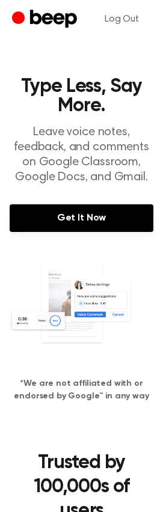 This screenshot has height=512, width=163. Describe the element at coordinates (81, 218) in the screenshot. I see `a: Get It Now` at that location.